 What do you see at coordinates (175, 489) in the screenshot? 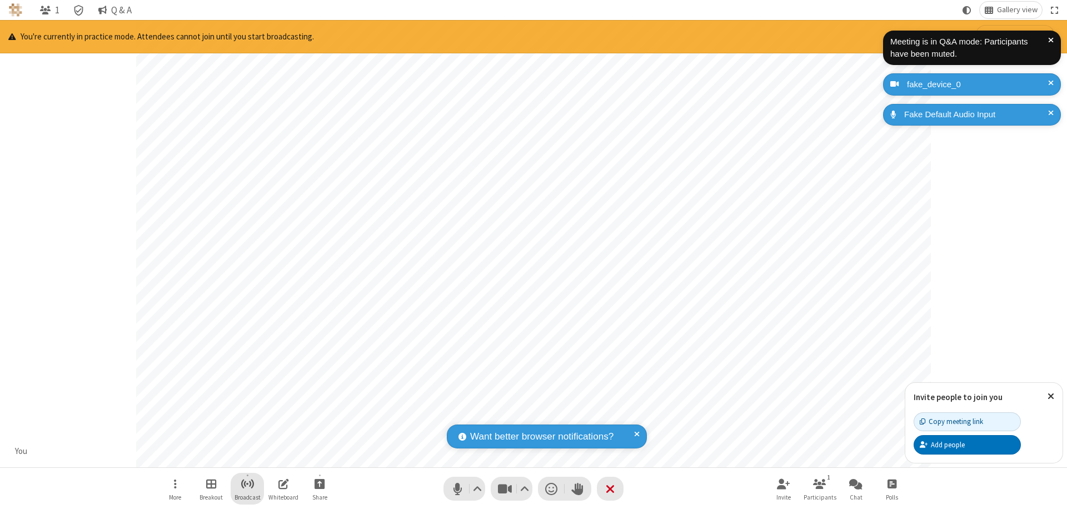
I see `button: Open menu` at bounding box center [175, 489].